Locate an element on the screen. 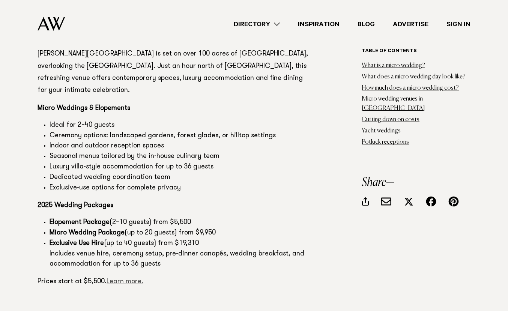 Image resolution: width=508 pixels, height=311 pixels. strong: Micro Weddings & Elopements is located at coordinates (84, 108).